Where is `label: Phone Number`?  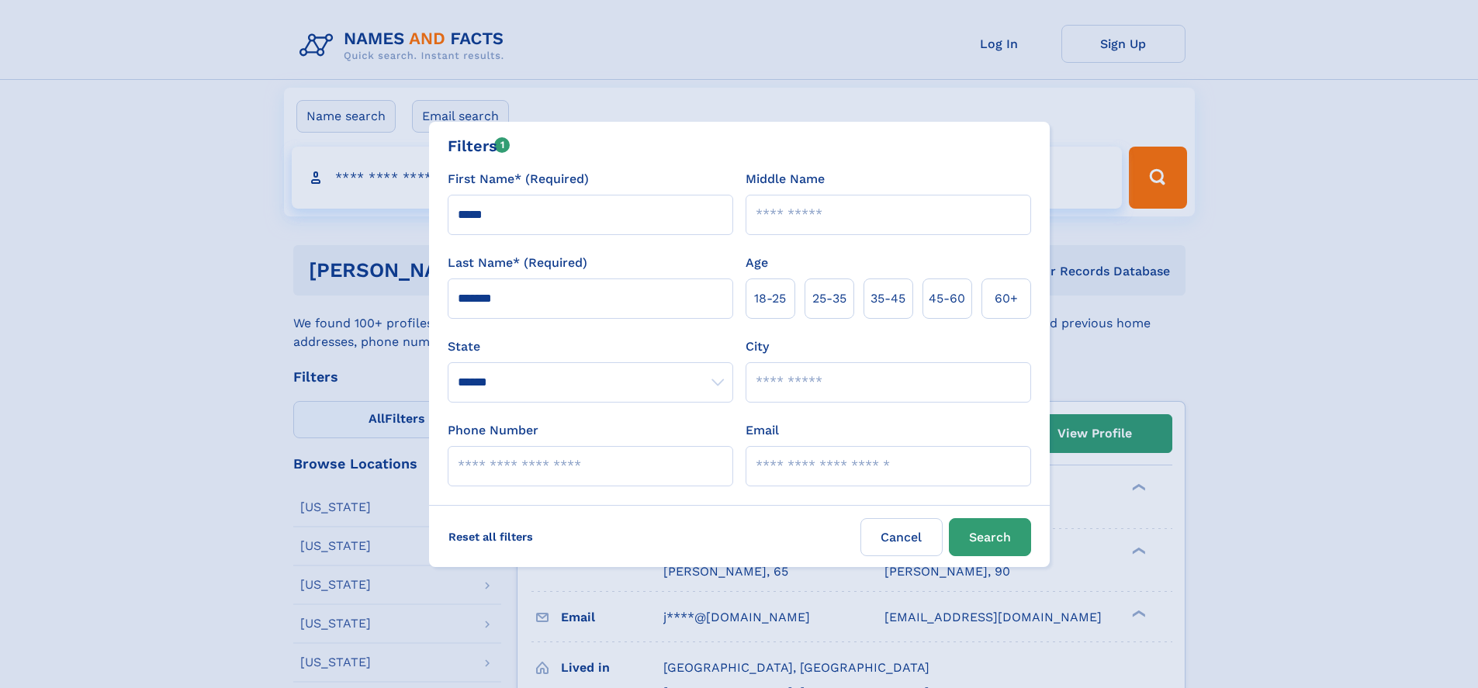 label: Phone Number is located at coordinates (493, 431).